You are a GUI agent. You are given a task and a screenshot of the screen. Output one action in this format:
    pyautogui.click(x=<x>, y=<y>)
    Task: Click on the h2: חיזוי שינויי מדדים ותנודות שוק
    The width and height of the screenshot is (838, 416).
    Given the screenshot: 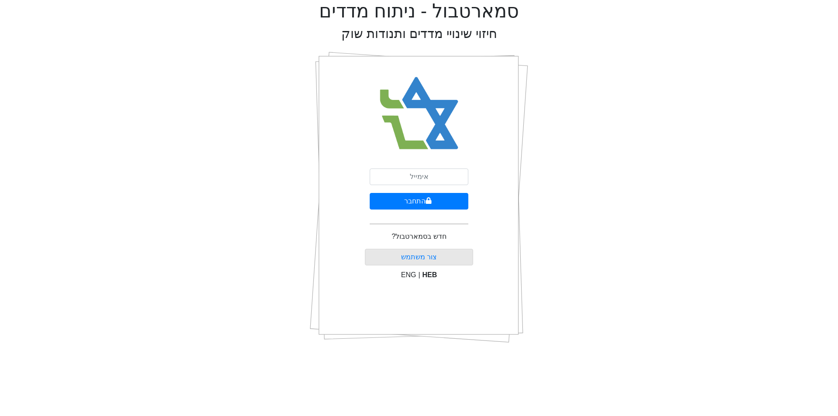 What is the action you would take?
    pyautogui.click(x=419, y=34)
    